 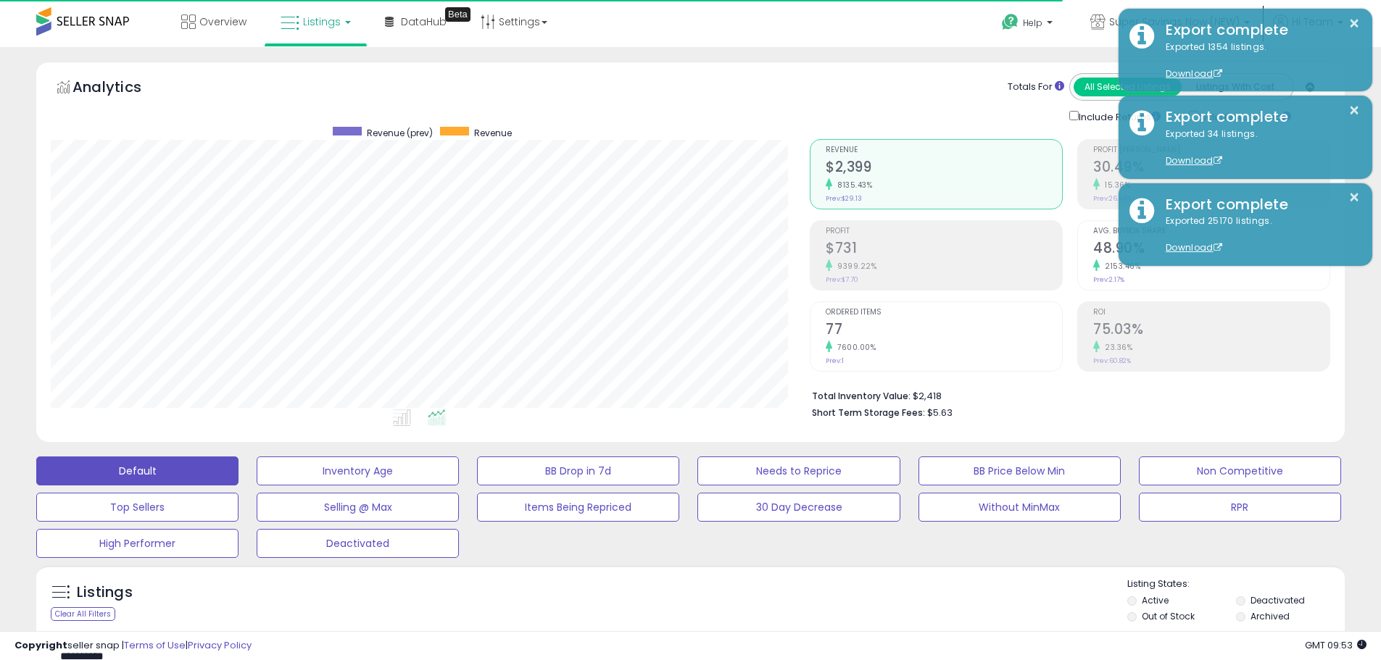 What do you see at coordinates (1065, 395) in the screenshot?
I see `li: $2,418` at bounding box center [1065, 395].